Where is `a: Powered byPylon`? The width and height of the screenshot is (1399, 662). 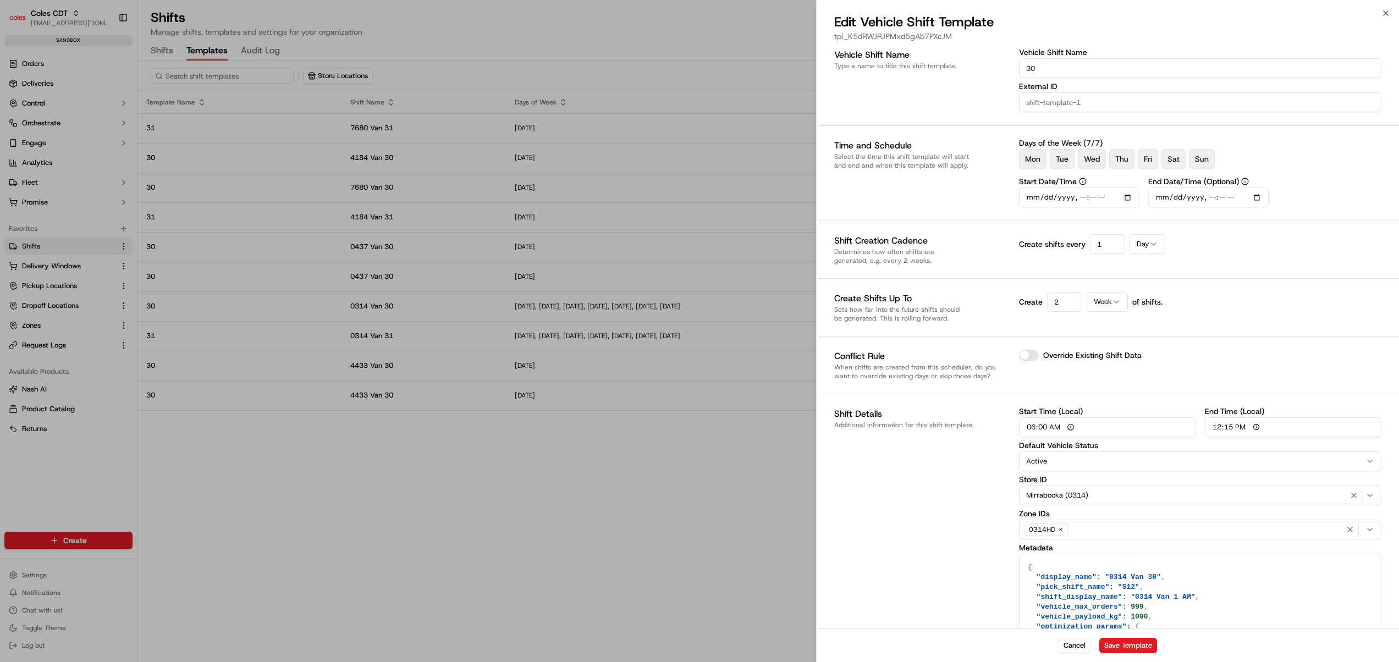 a: Powered byPylon is located at coordinates (105, 191).